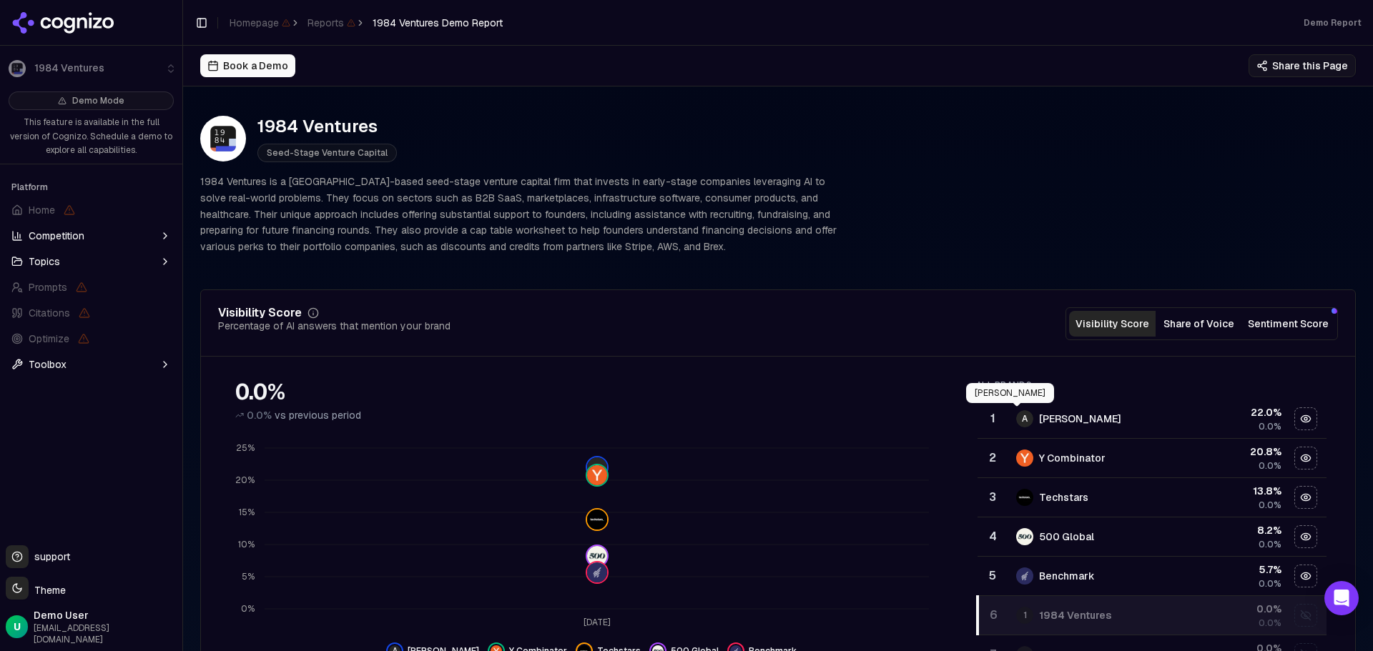  What do you see at coordinates (992, 419) in the screenshot?
I see `div: 1` at bounding box center [992, 419].